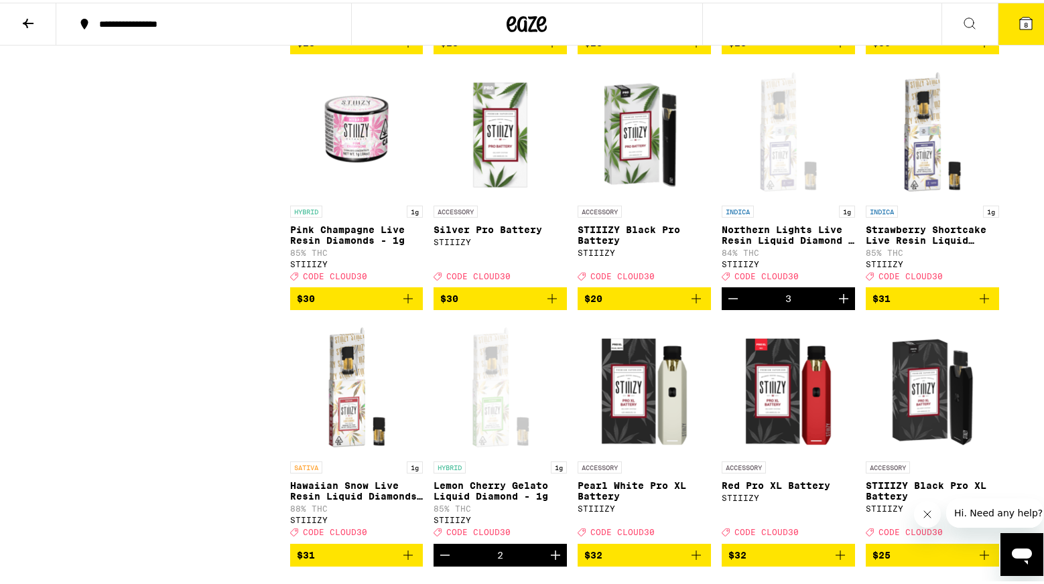 This screenshot has width=1044, height=584. What do you see at coordinates (356, 232) in the screenshot?
I see `p: Pink Champagne Live Resin Diamonds - 1g` at bounding box center [356, 232].